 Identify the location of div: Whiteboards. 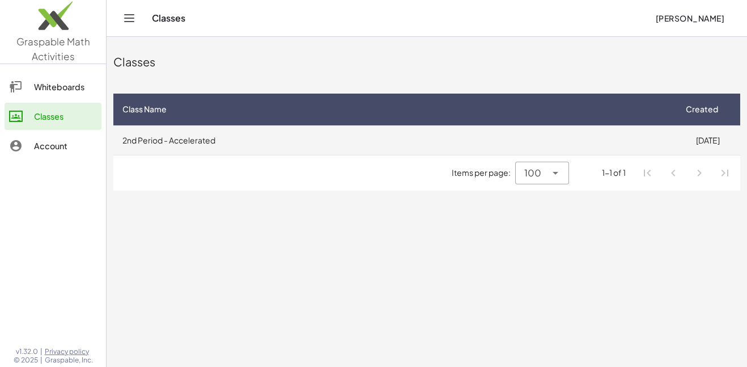
(65, 87).